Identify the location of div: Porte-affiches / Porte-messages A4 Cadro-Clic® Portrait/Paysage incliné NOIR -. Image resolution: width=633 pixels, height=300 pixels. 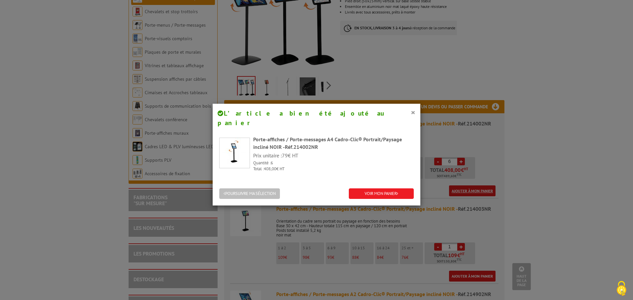
(333, 143).